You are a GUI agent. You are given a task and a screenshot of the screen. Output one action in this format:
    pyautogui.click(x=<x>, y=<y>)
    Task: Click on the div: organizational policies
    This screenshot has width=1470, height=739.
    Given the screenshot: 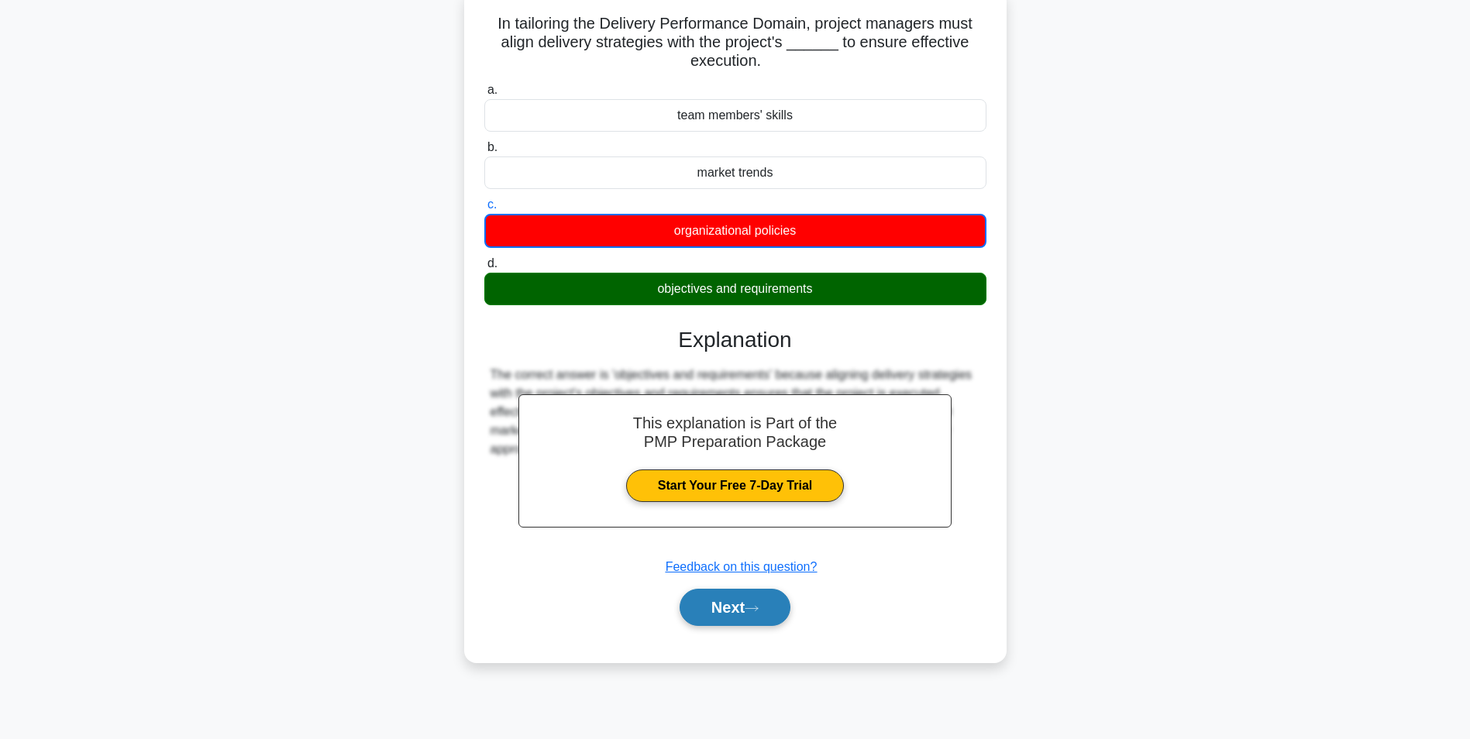 What is the action you would take?
    pyautogui.click(x=735, y=231)
    